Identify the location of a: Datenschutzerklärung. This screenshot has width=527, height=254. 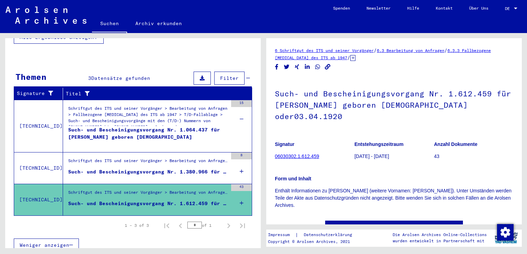
(329, 235).